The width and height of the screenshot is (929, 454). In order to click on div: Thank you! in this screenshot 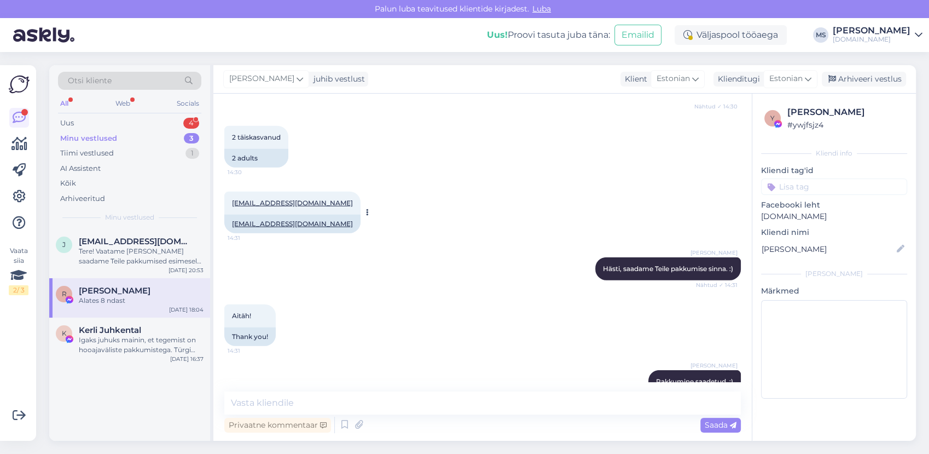, I will do `click(250, 337)`.